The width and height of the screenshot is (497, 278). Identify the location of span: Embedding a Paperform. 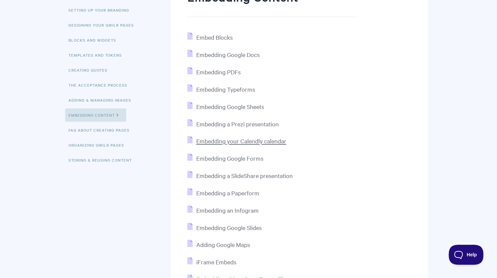
(227, 193).